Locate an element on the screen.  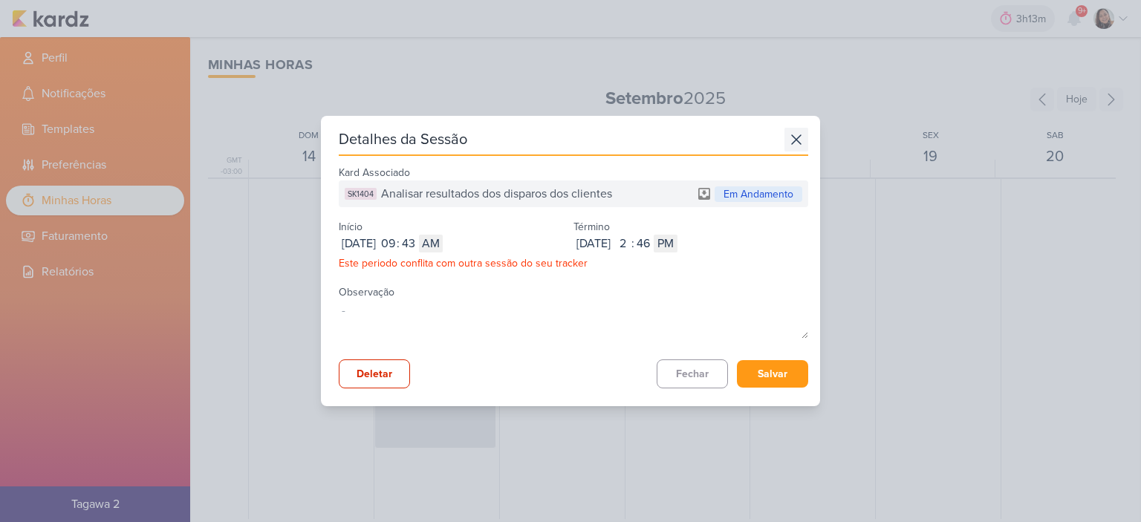
label: Término is located at coordinates (591, 227).